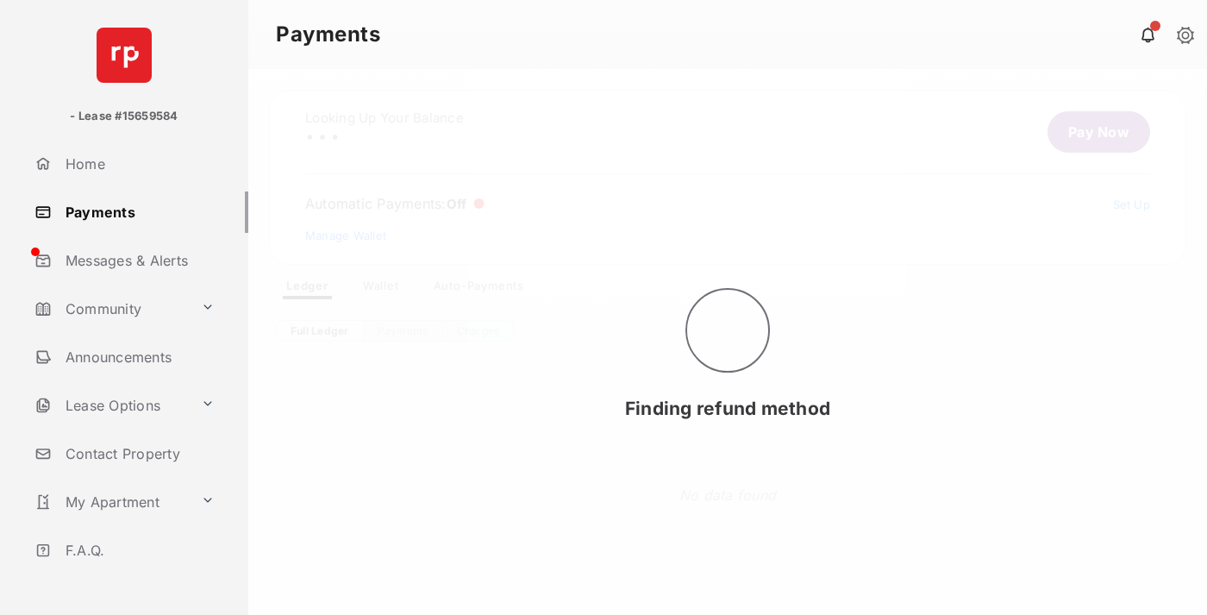 This screenshot has height=615, width=1207. Describe the element at coordinates (138, 164) in the screenshot. I see `a: Home` at that location.